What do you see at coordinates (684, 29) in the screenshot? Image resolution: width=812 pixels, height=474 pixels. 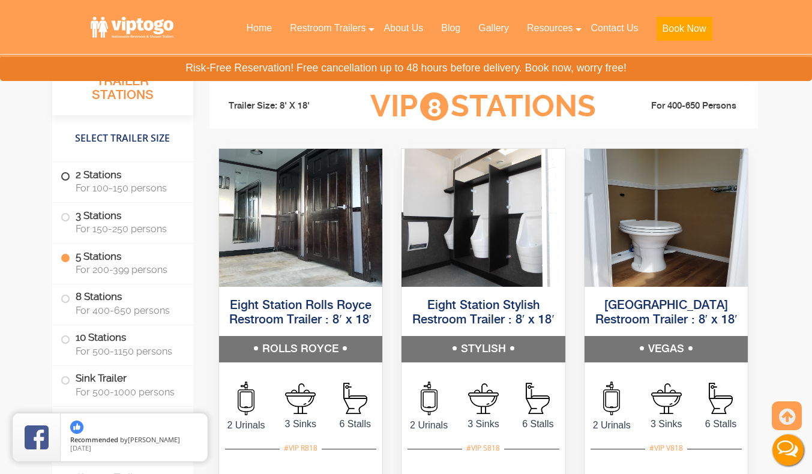 I see `button: Book Now` at bounding box center [684, 29].